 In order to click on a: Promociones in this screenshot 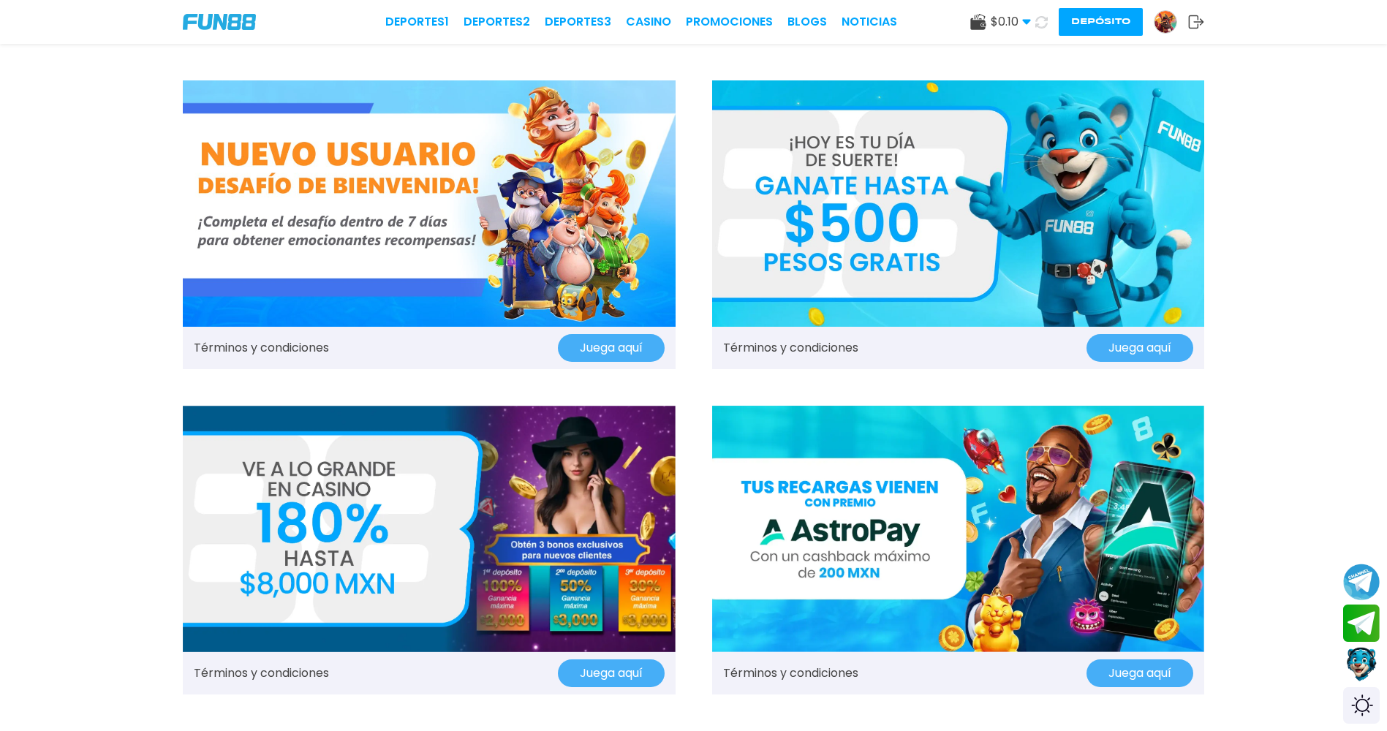, I will do `click(729, 22)`.